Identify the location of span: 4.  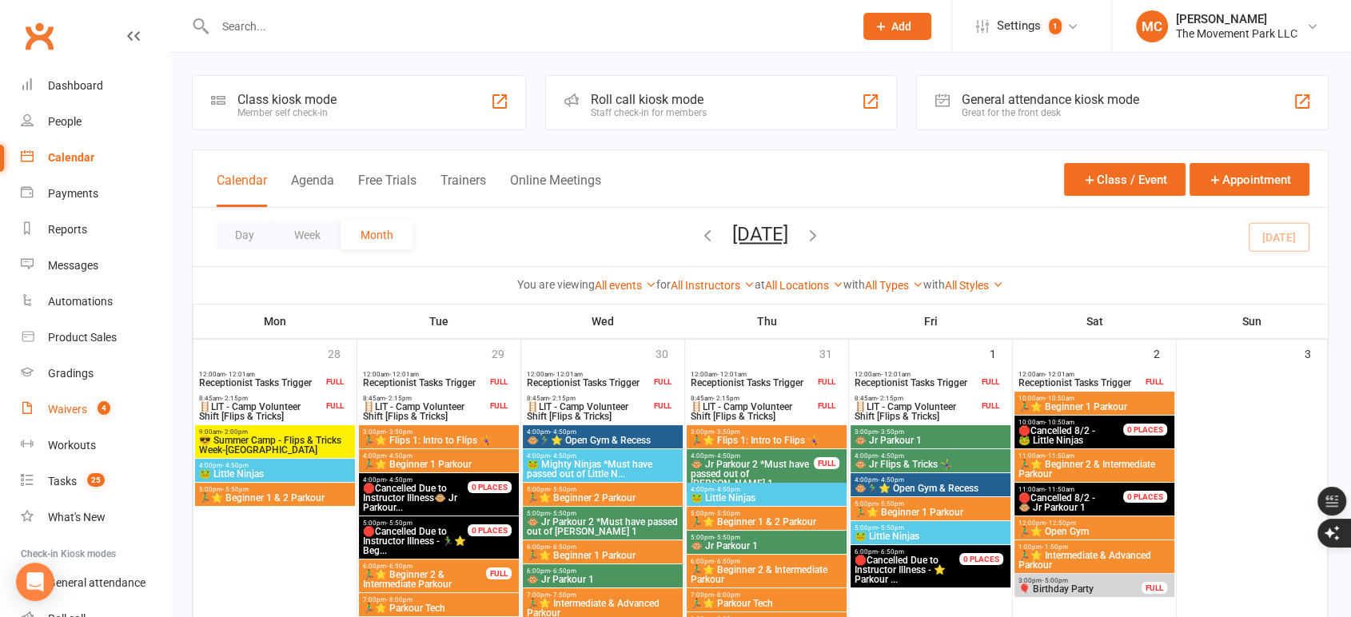
(104, 408).